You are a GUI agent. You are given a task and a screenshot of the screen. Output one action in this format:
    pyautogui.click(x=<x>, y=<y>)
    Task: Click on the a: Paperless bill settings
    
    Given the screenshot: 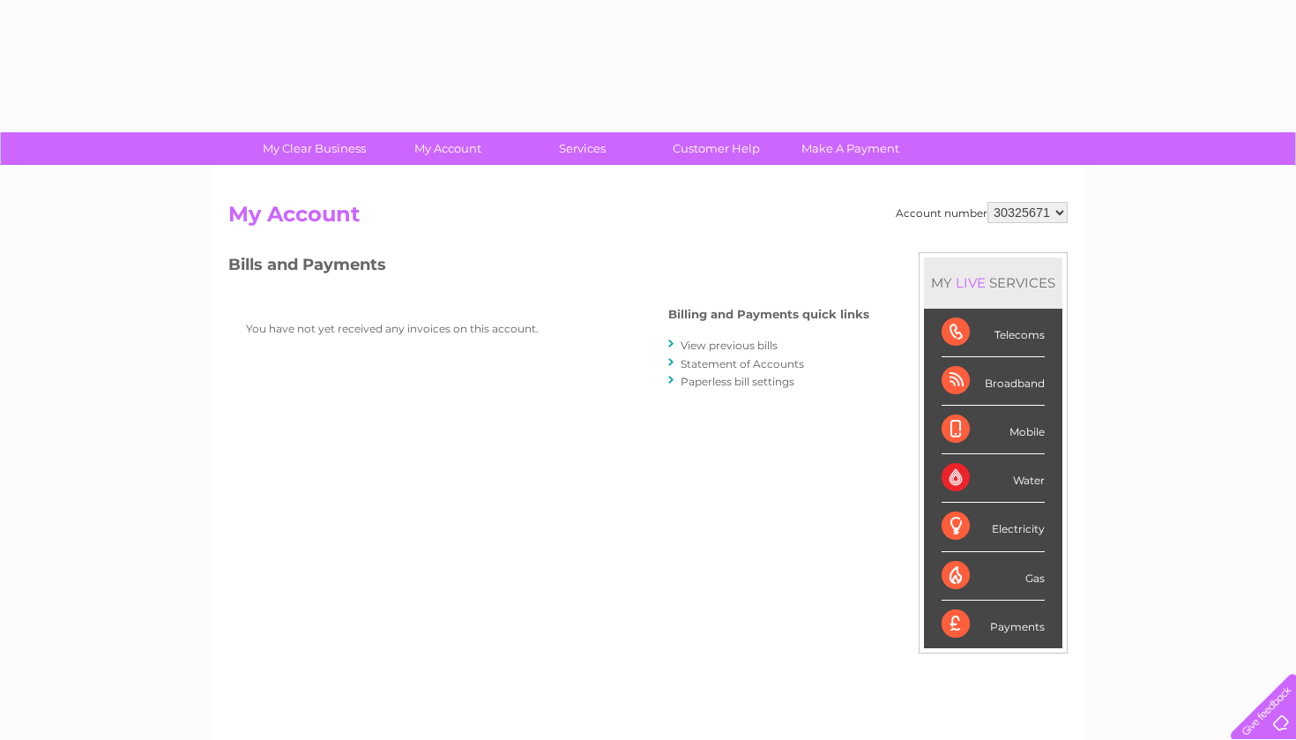 What is the action you would take?
    pyautogui.click(x=737, y=381)
    